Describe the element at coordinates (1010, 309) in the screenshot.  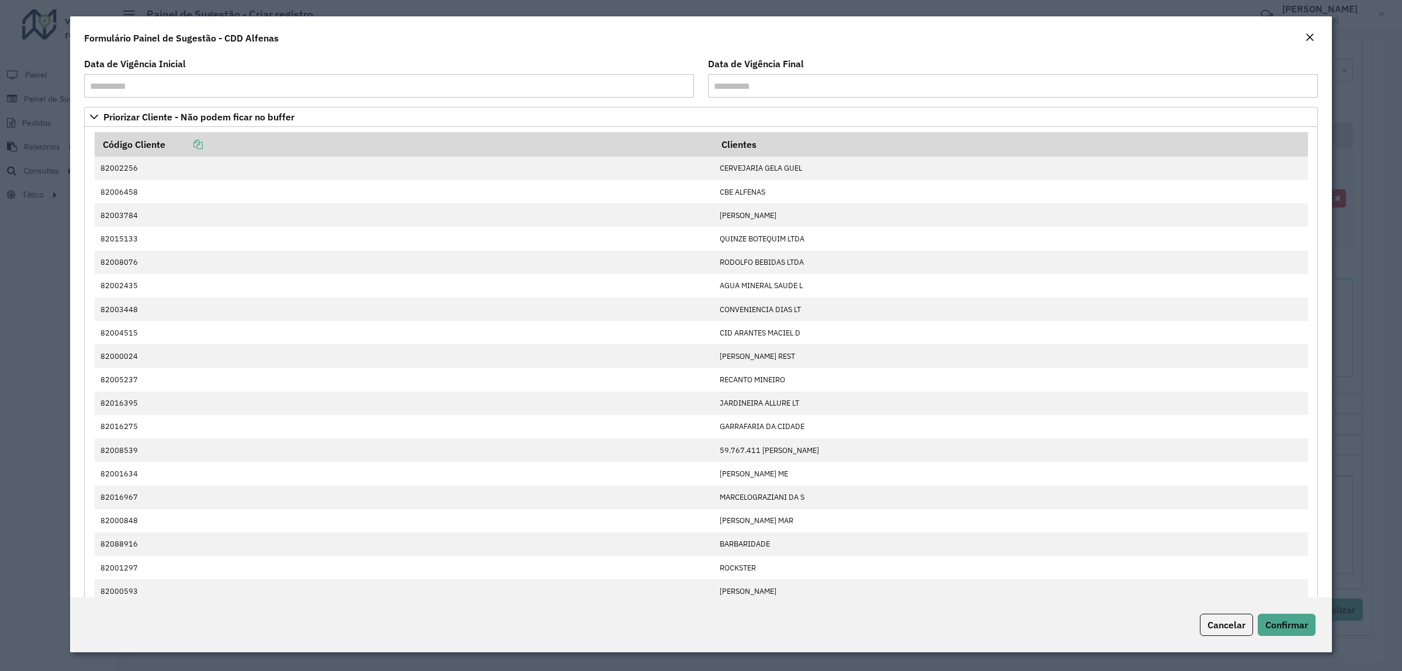
I see `td: CONVENIENCIA DIAS LT` at that location.